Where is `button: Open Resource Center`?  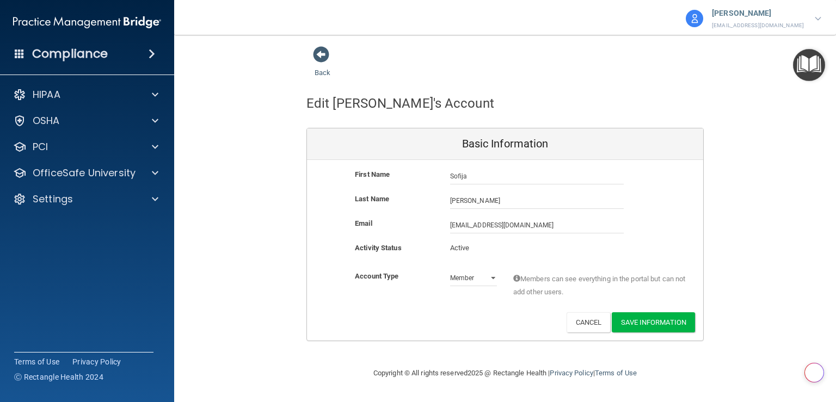
button: Open Resource Center is located at coordinates (809, 65).